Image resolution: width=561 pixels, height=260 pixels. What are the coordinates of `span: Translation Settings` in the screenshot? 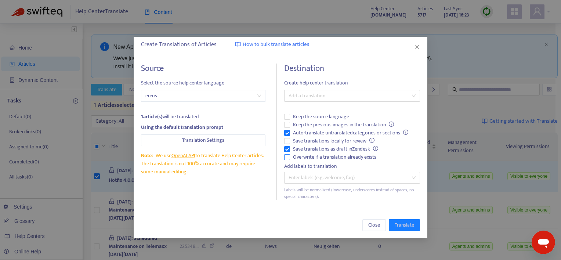 It's located at (203, 140).